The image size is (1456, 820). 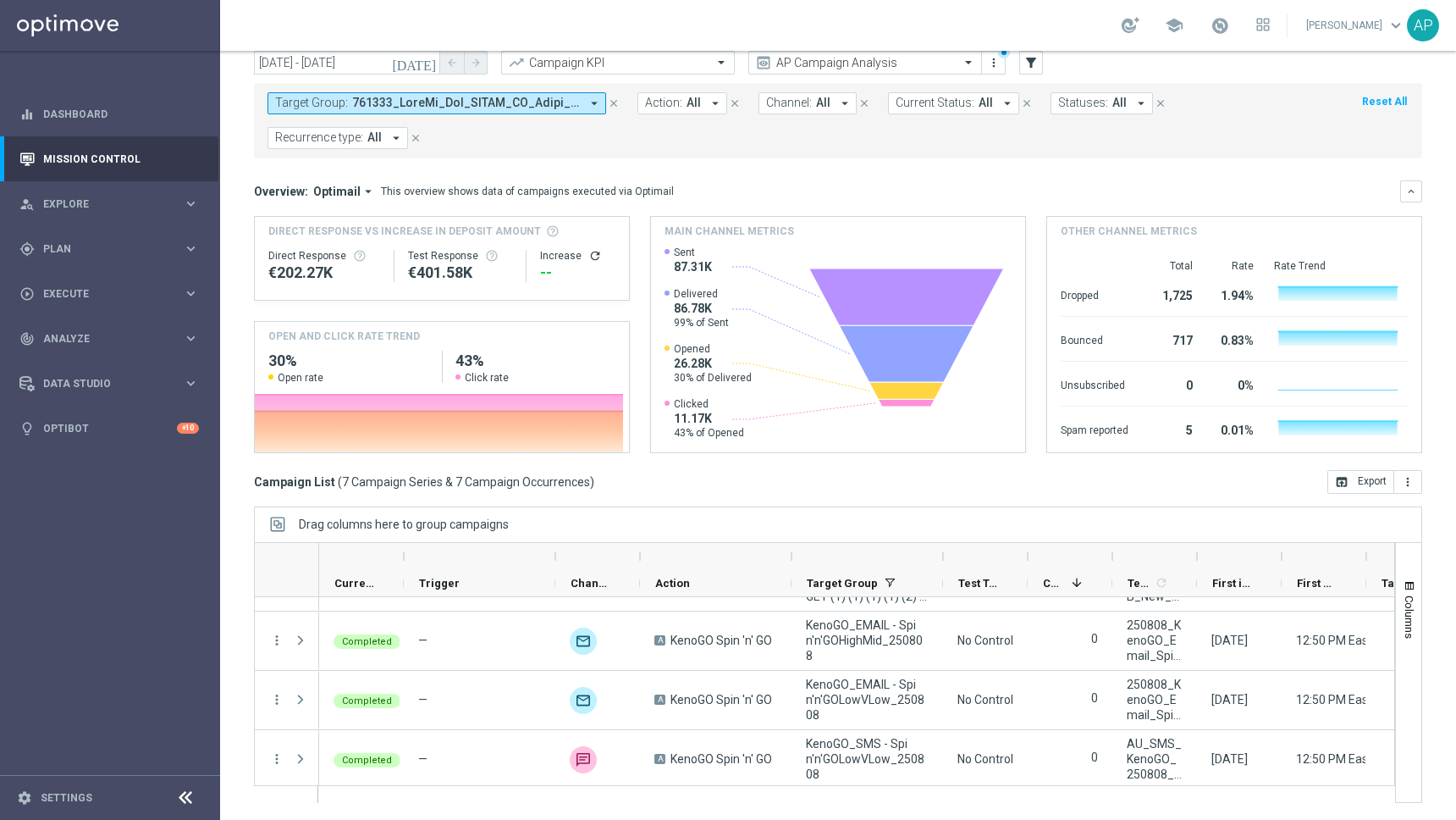 What do you see at coordinates (659, 700) in the screenshot?
I see `span: A` at bounding box center [659, 700].